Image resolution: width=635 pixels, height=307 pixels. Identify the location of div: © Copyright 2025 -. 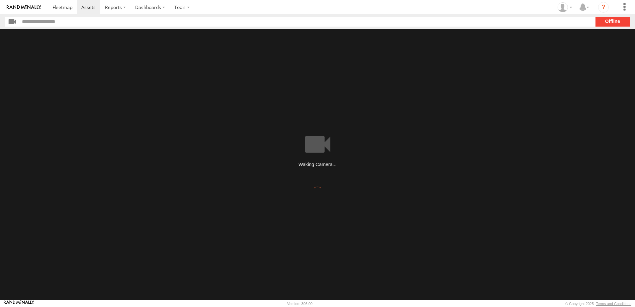
(598, 304).